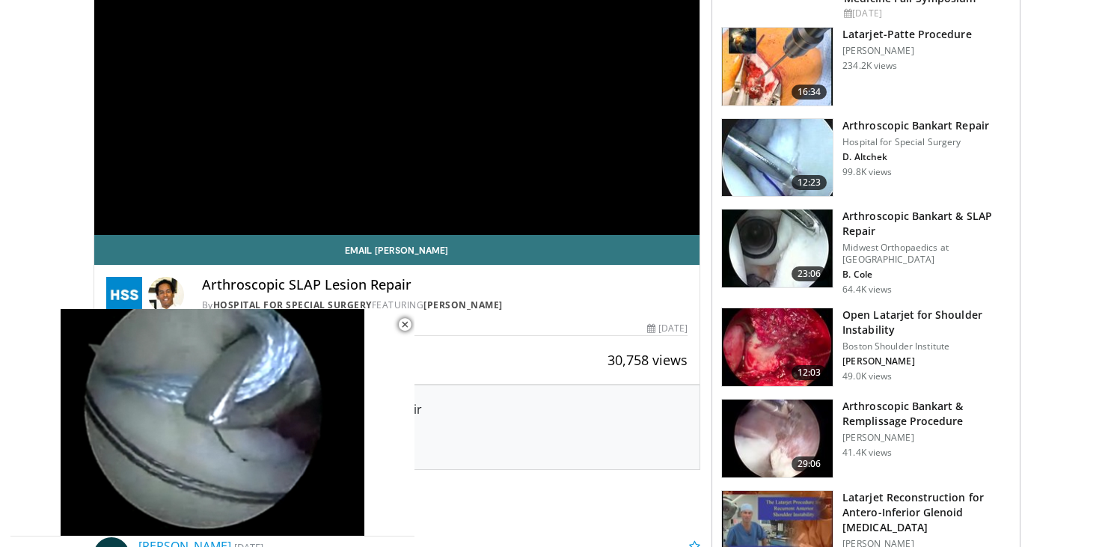  I want to click on span: 12:23, so click(809, 183).